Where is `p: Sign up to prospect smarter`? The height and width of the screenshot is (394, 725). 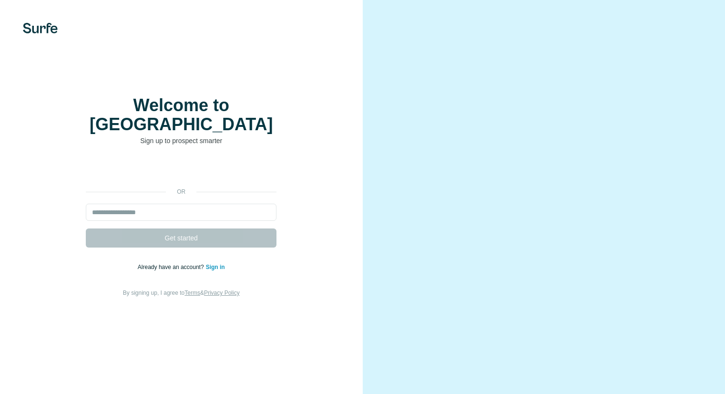 p: Sign up to prospect smarter is located at coordinates (181, 141).